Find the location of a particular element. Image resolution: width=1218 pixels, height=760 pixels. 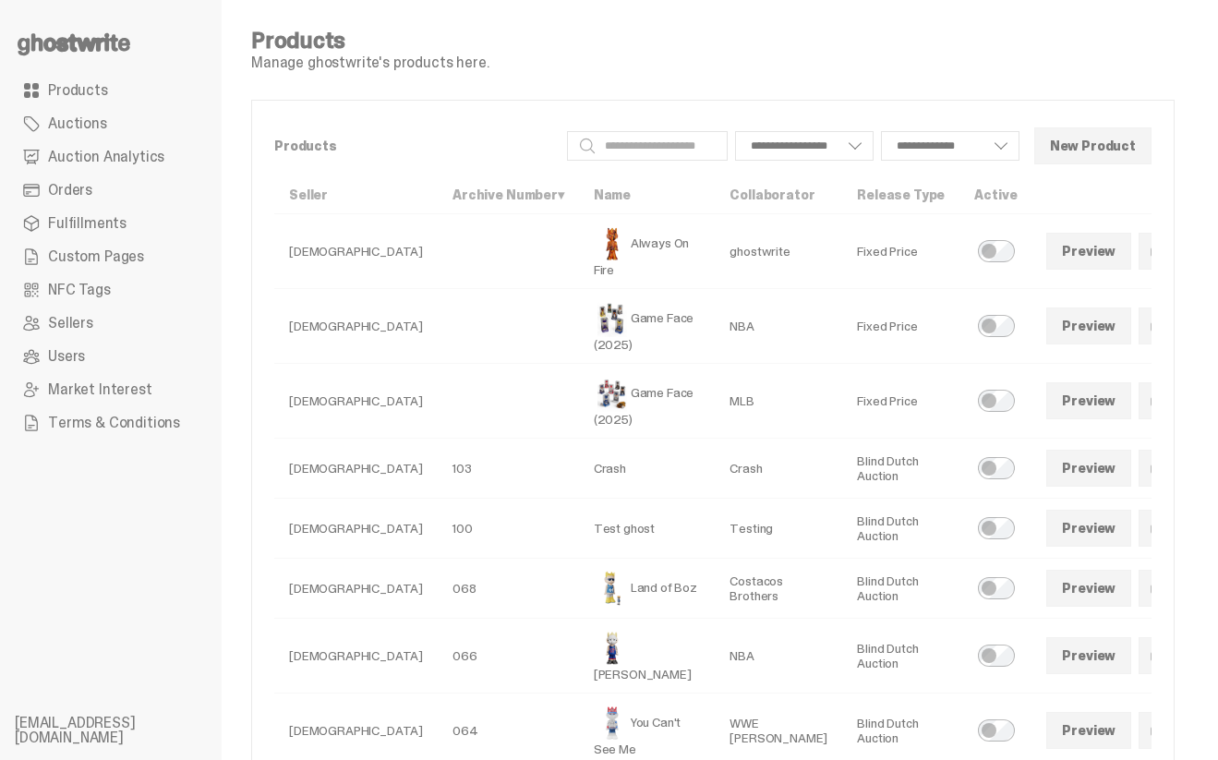

td: 066 is located at coordinates (508, 656).